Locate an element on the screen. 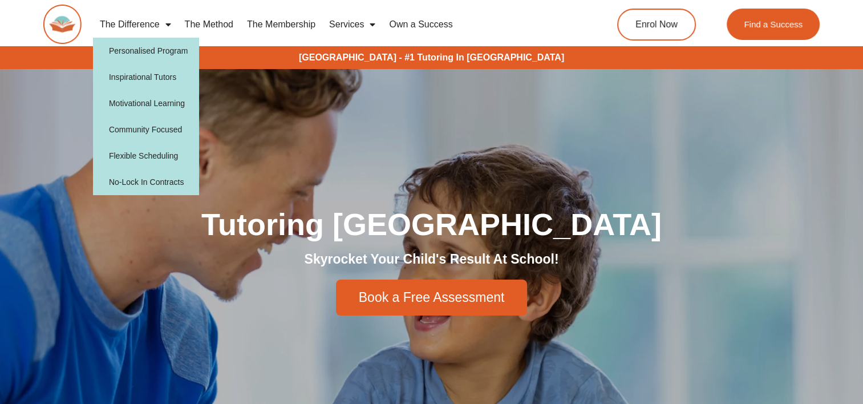 The width and height of the screenshot is (863, 404). a: Community Focused is located at coordinates (146, 130).